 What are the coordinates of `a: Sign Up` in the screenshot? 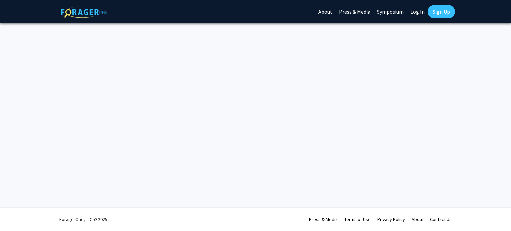 It's located at (441, 12).